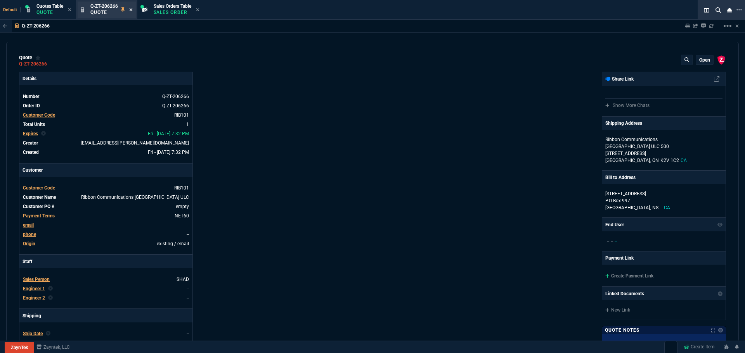  I want to click on div: quote, so click(30, 58).